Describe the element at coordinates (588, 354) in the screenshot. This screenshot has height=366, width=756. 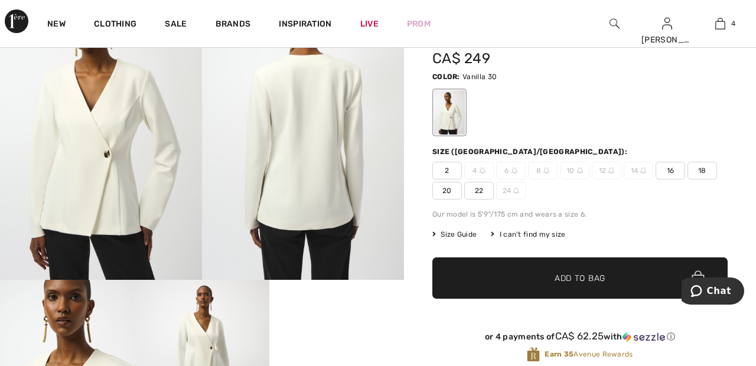
I see `span: Avenue Rewards` at that location.